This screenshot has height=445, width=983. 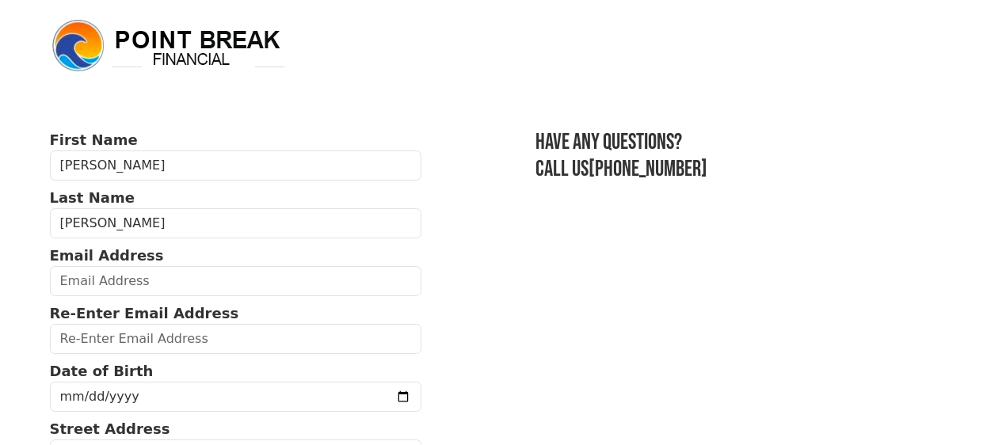 What do you see at coordinates (236, 339) in the screenshot?
I see `input: Re-Enter Email Address` at bounding box center [236, 339].